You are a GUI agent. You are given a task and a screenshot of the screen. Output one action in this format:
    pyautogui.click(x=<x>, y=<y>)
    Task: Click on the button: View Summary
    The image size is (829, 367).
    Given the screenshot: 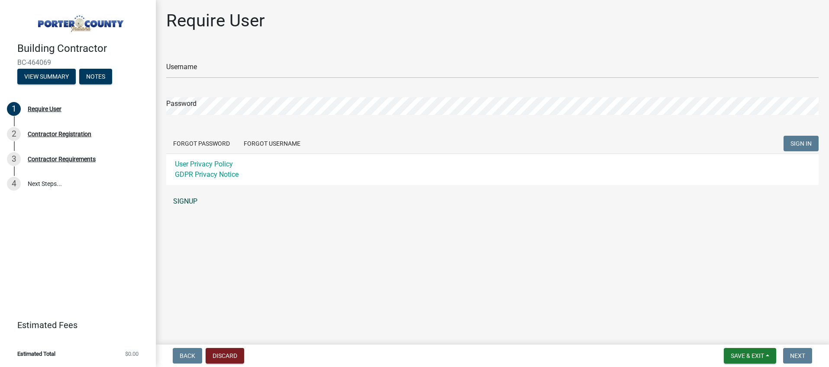 What is the action you would take?
    pyautogui.click(x=46, y=77)
    